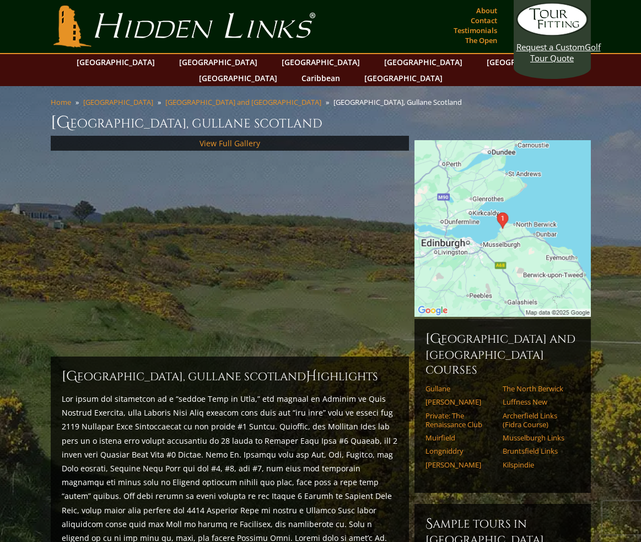 The image size is (641, 542). What do you see at coordinates (538, 464) in the screenshot?
I see `a: Kilspindie` at bounding box center [538, 464].